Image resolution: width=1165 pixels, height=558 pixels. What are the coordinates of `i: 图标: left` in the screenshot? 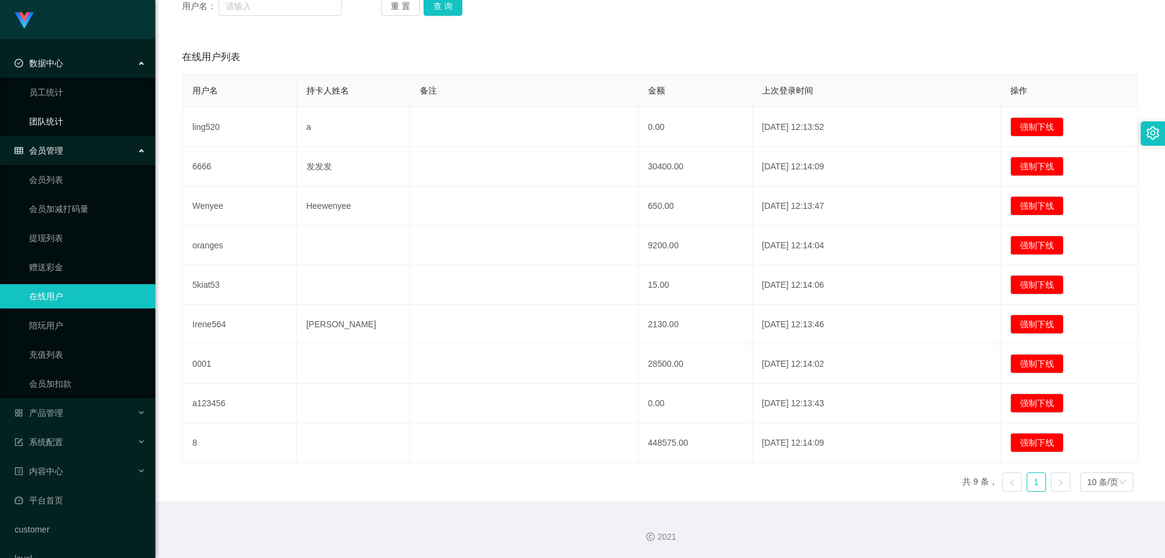 It's located at (1012, 483).